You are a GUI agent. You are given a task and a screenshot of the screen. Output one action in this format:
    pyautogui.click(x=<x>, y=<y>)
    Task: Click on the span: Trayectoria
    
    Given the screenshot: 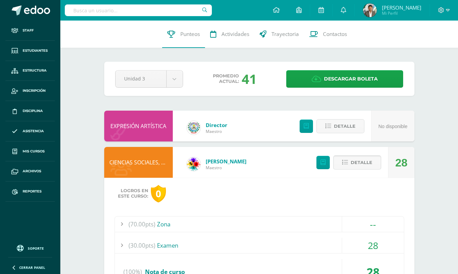 What is the action you would take?
    pyautogui.click(x=285, y=34)
    